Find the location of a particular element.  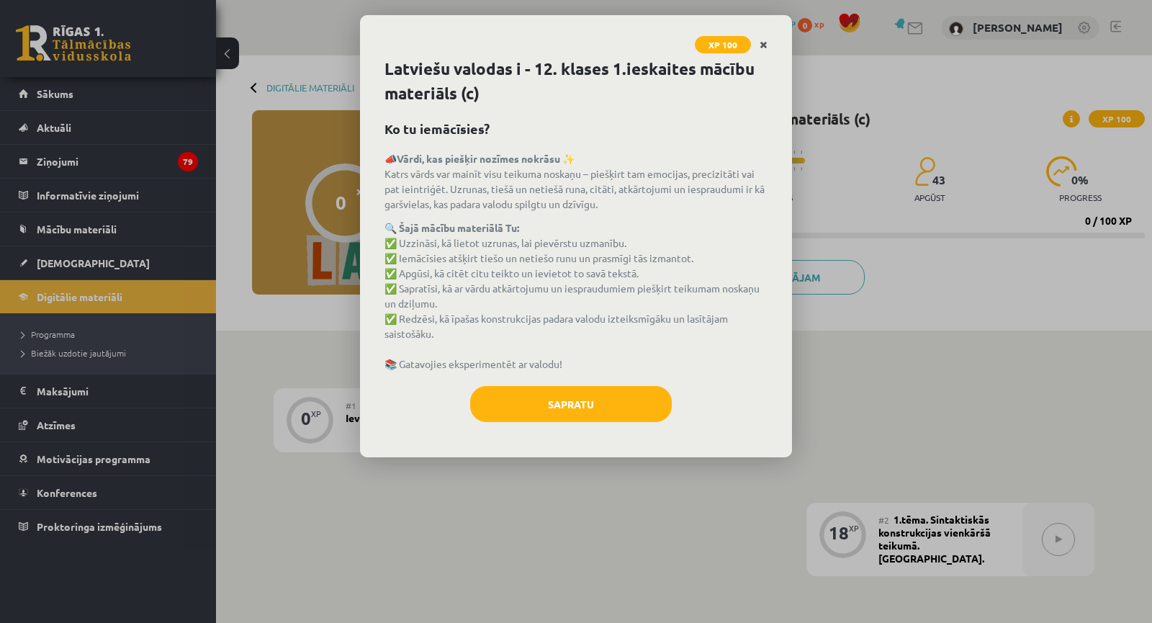

button: Sapratu is located at coordinates (571, 404).